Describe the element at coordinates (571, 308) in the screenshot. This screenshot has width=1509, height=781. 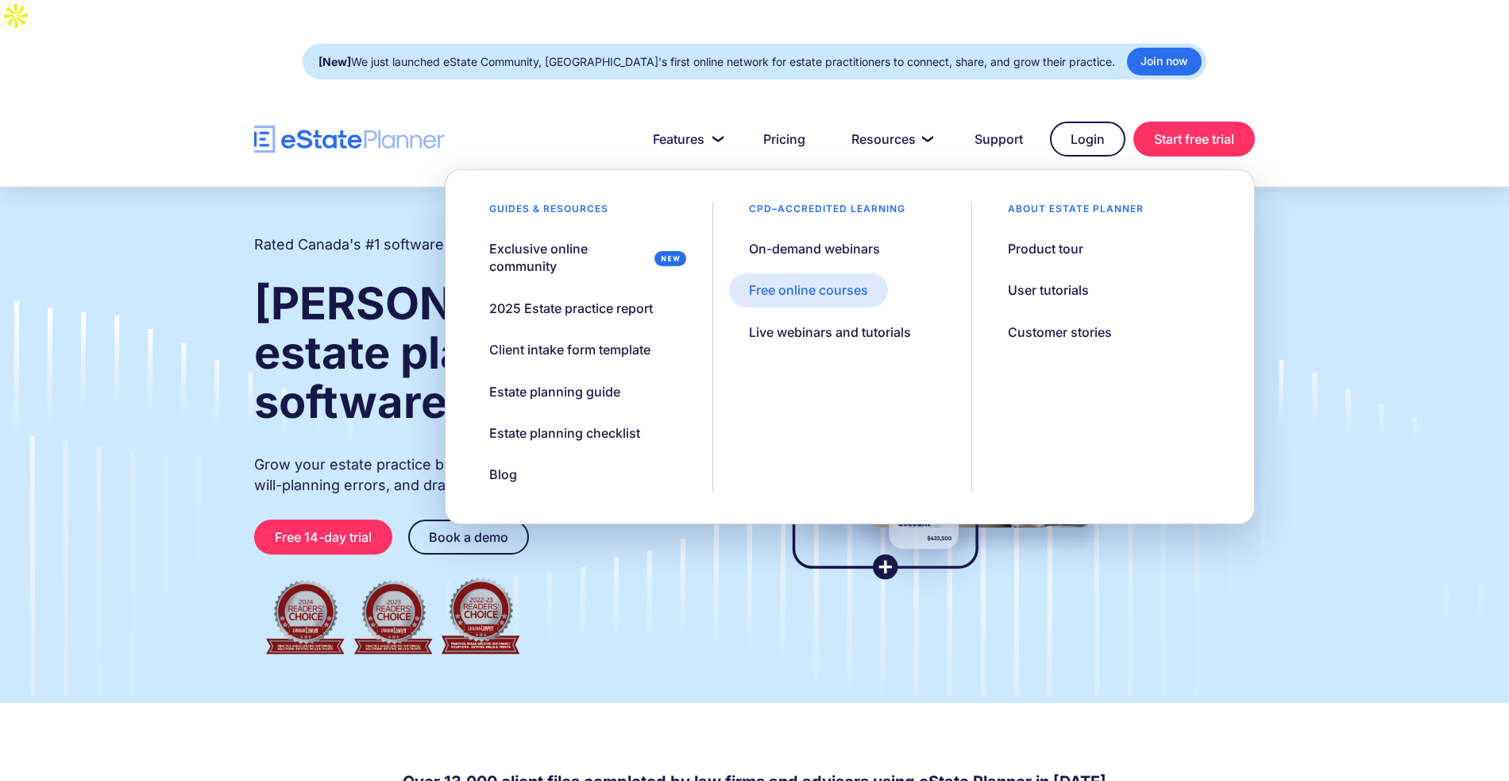
I see `a: 2025 Estate practice report` at that location.